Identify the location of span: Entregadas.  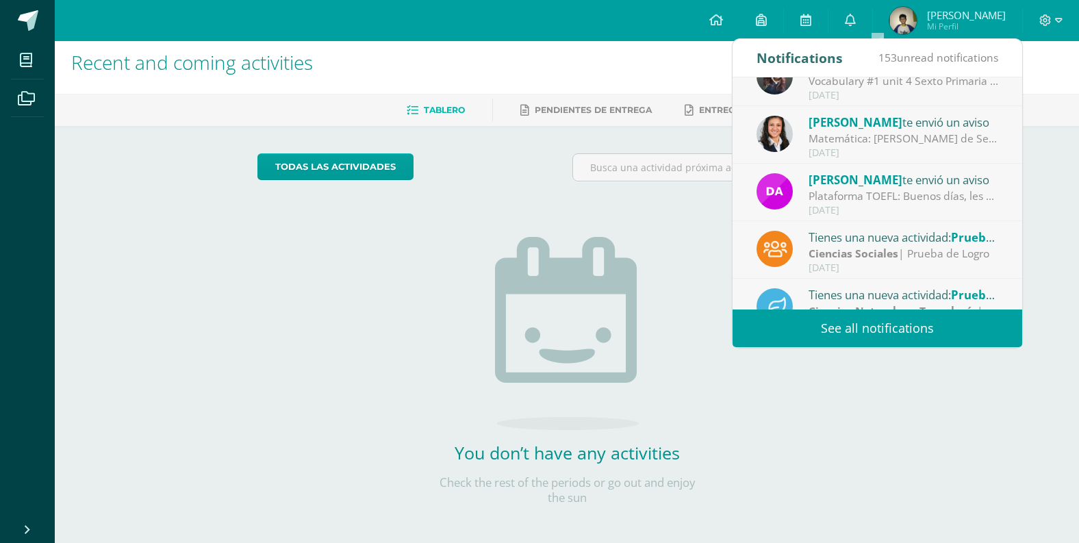
(729, 110).